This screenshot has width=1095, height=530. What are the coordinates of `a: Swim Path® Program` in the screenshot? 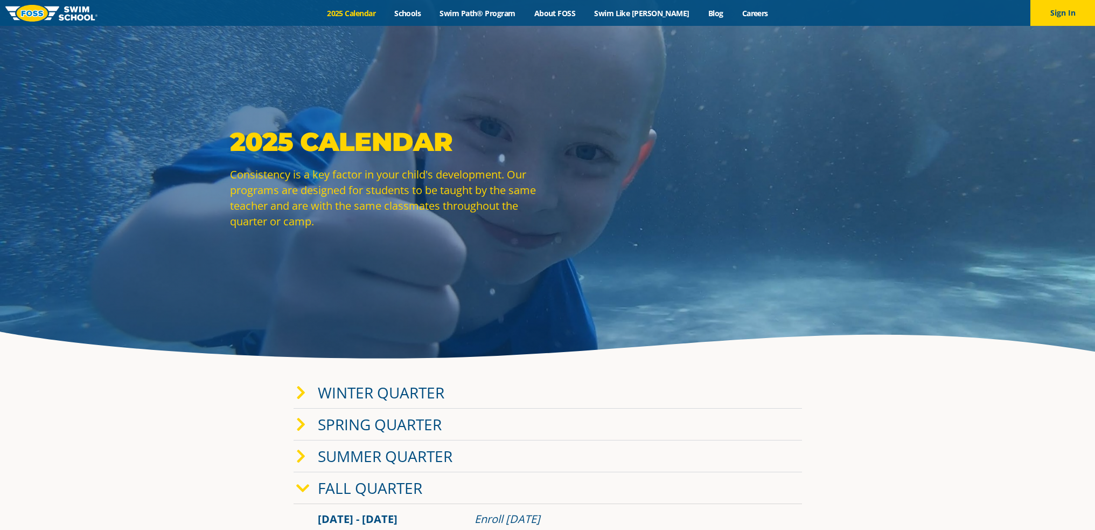 It's located at (477, 13).